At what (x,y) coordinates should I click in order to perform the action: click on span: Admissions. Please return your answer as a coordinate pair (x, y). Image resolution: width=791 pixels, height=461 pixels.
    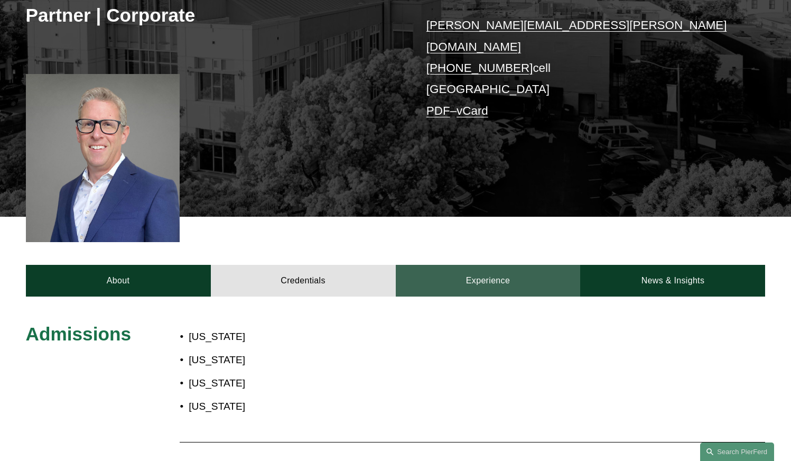
    Looking at the image, I should click on (78, 333).